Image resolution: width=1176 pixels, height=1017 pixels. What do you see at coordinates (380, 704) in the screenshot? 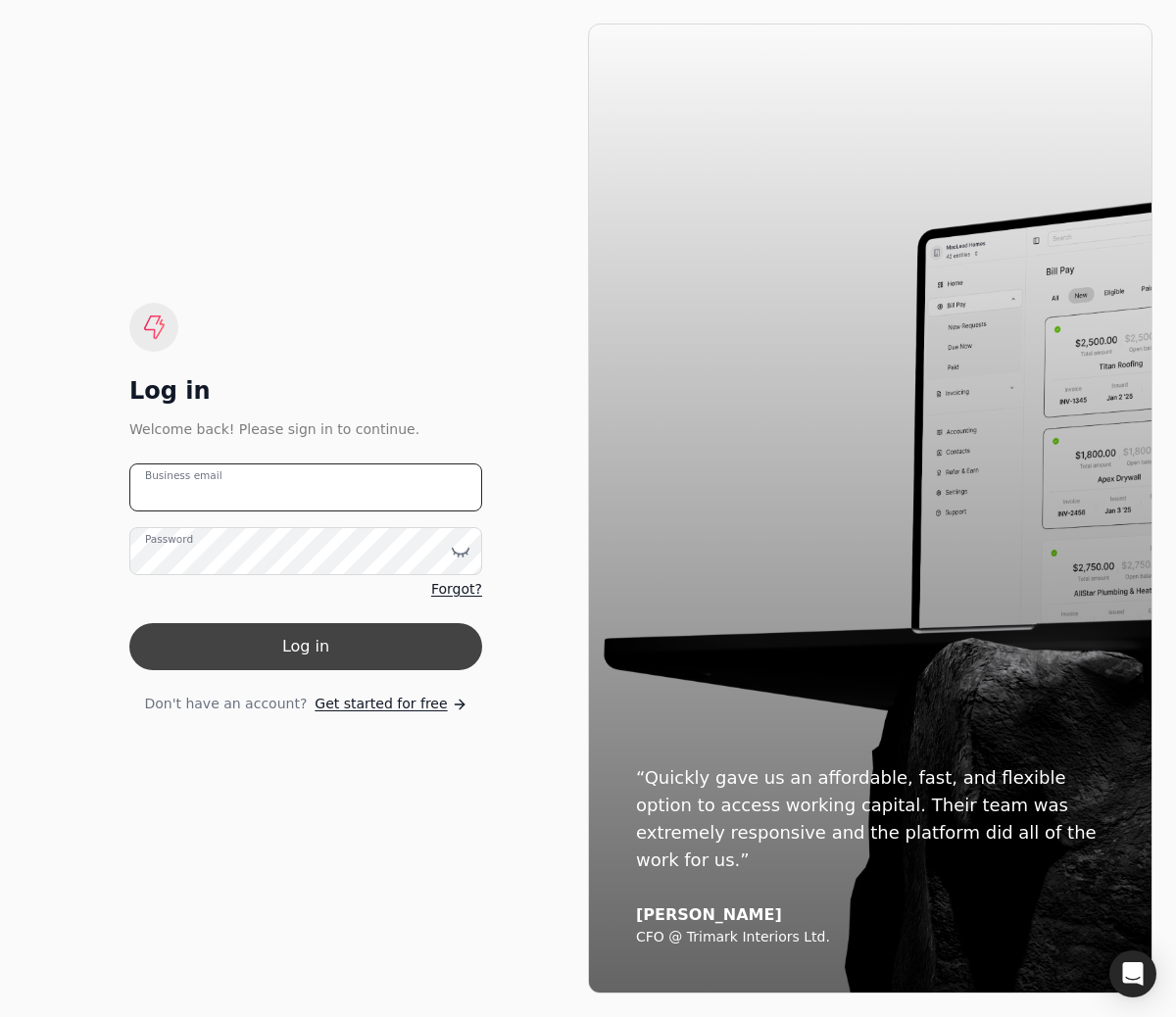
I see `span: Get started for free` at bounding box center [380, 704].